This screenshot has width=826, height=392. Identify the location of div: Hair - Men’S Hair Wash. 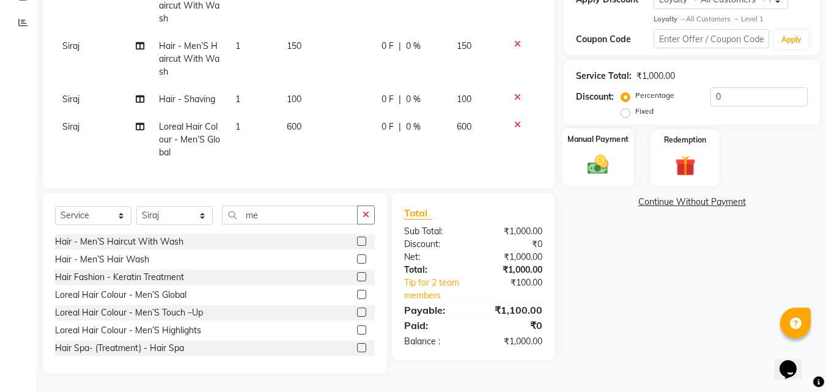
(102, 259).